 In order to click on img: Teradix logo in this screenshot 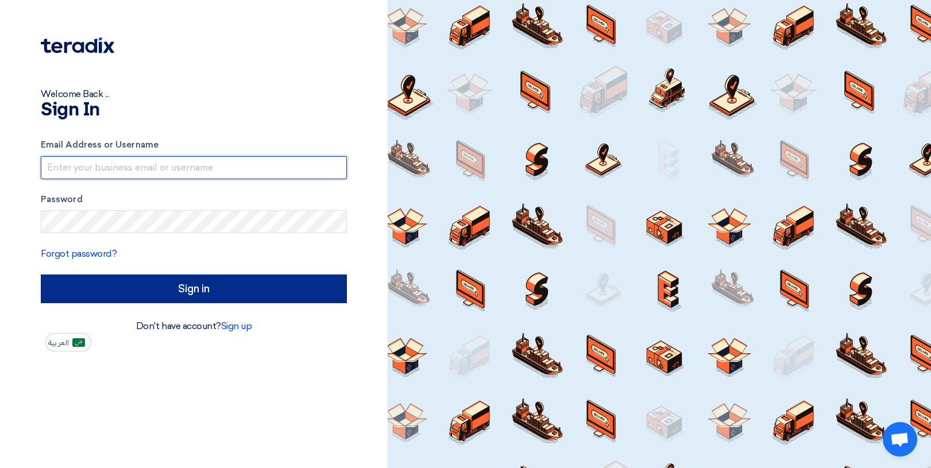, I will do `click(78, 45)`.